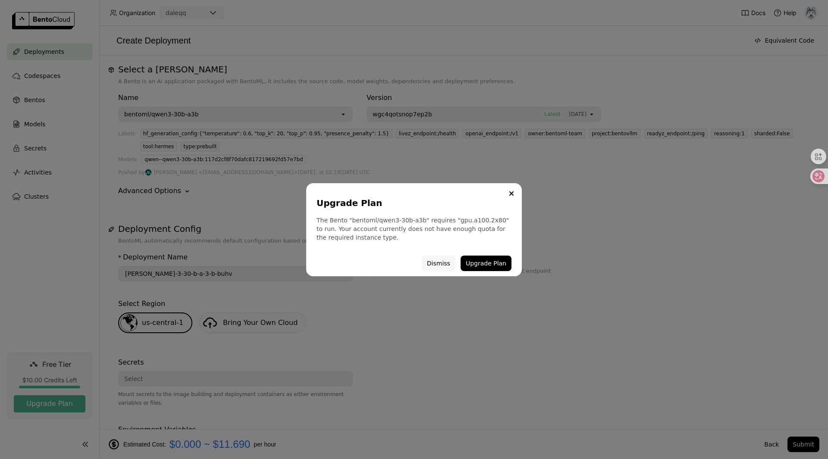 This screenshot has height=459, width=828. I want to click on div: The Bento "bentoml/qwen3-30b-a3b" requires "gpu.a100.2x80" to run. Your account currently does no..., so click(414, 229).